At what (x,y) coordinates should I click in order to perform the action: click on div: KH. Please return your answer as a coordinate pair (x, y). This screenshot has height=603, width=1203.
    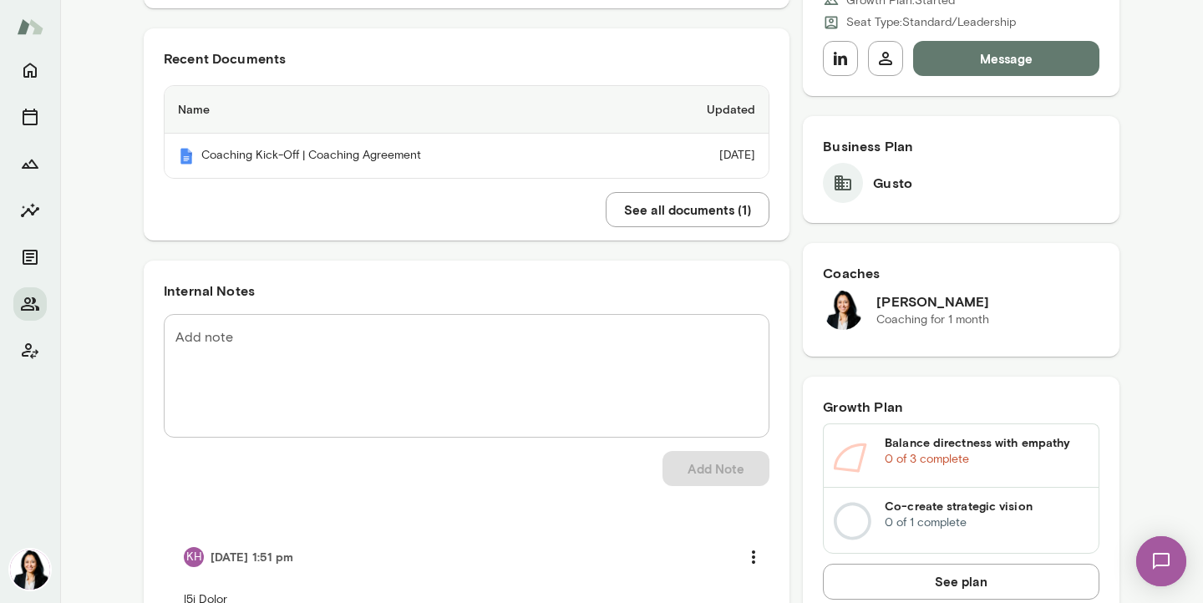
    Looking at the image, I should click on (194, 557).